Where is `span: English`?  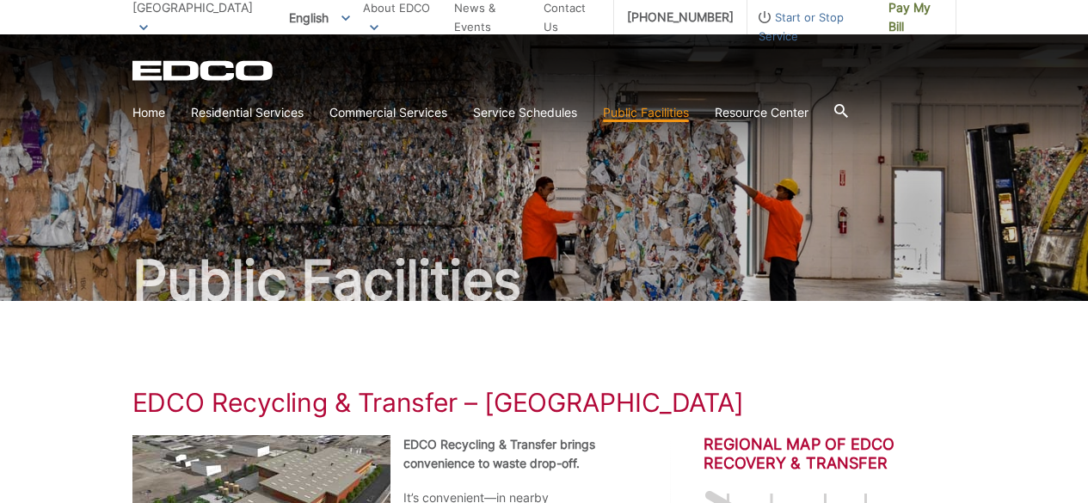
span: English is located at coordinates (319, 17).